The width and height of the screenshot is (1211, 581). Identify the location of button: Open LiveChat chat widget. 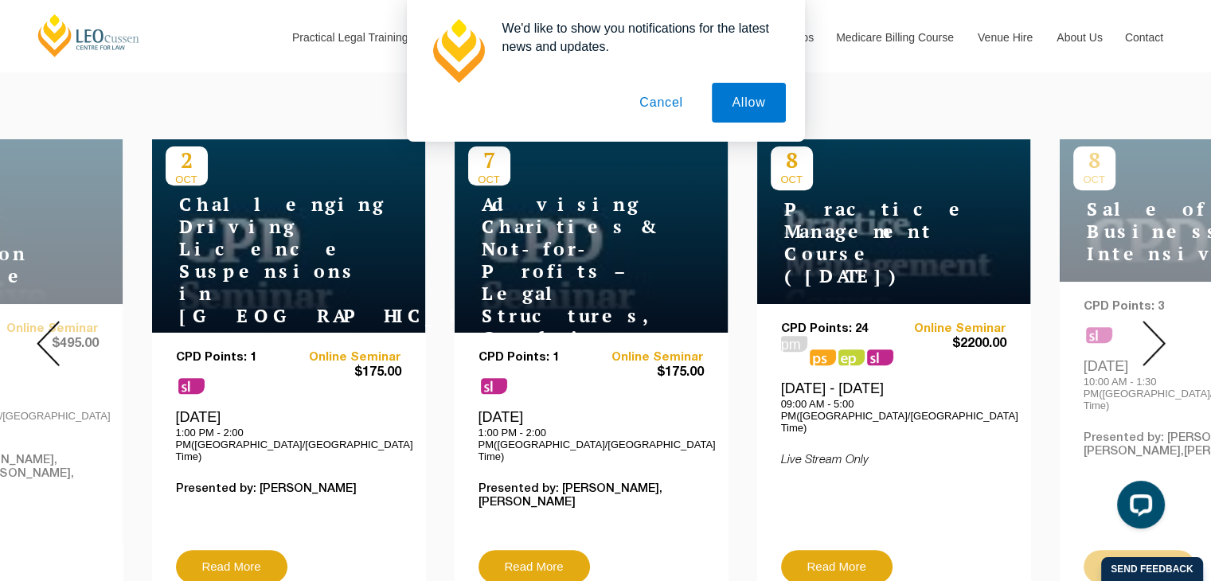
(37, 30).